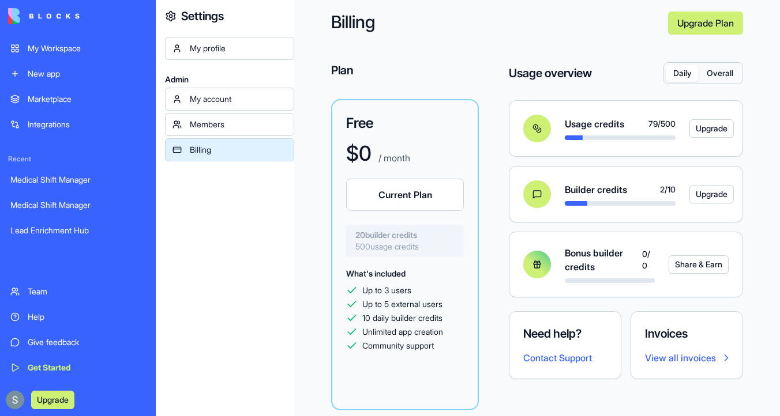  Describe the element at coordinates (405, 235) in the screenshot. I see `span: 20 builder credits` at that location.